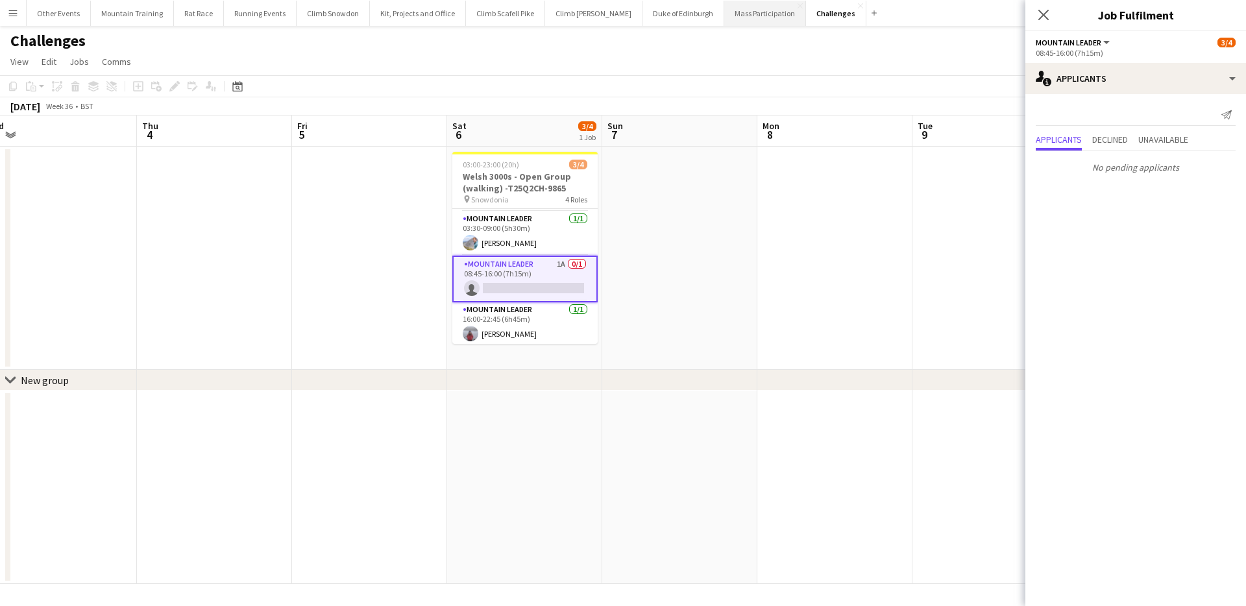 The width and height of the screenshot is (1246, 606). I want to click on app-card-role: Mountain Leader1A0/108:45-16:00 (7h15m), so click(525, 279).